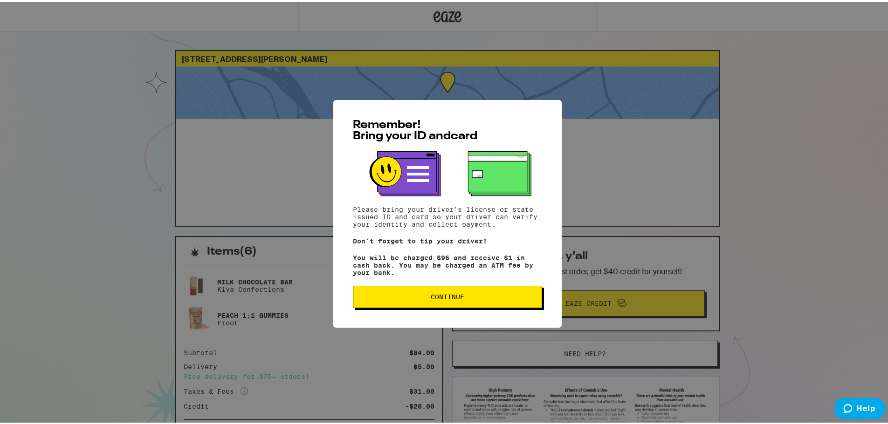 The width and height of the screenshot is (888, 424). Describe the element at coordinates (447, 295) in the screenshot. I see `button: Continue` at that location.